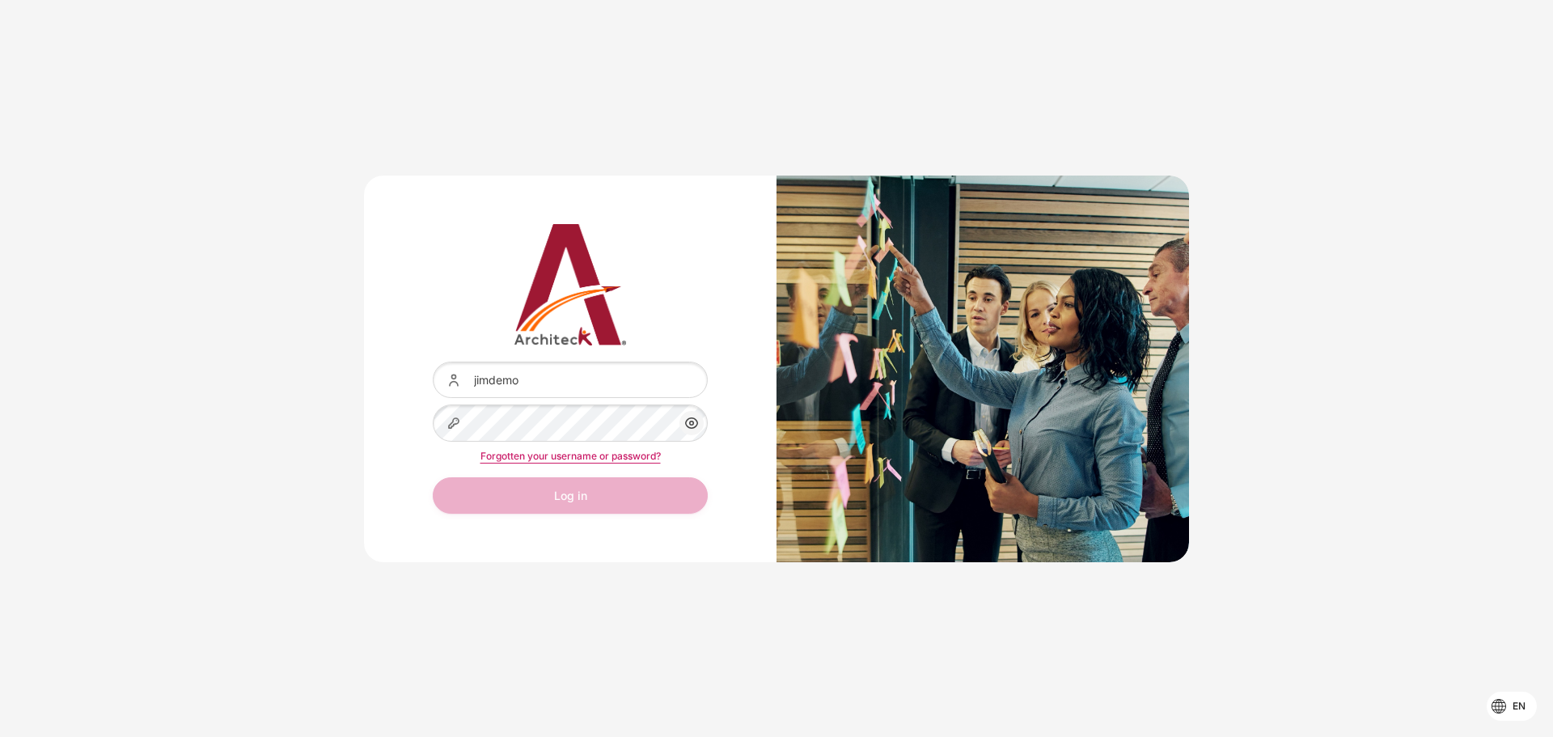 The height and width of the screenshot is (737, 1553). What do you see at coordinates (570, 285) in the screenshot?
I see `a: Architeck 12 Architeck 12` at bounding box center [570, 285].